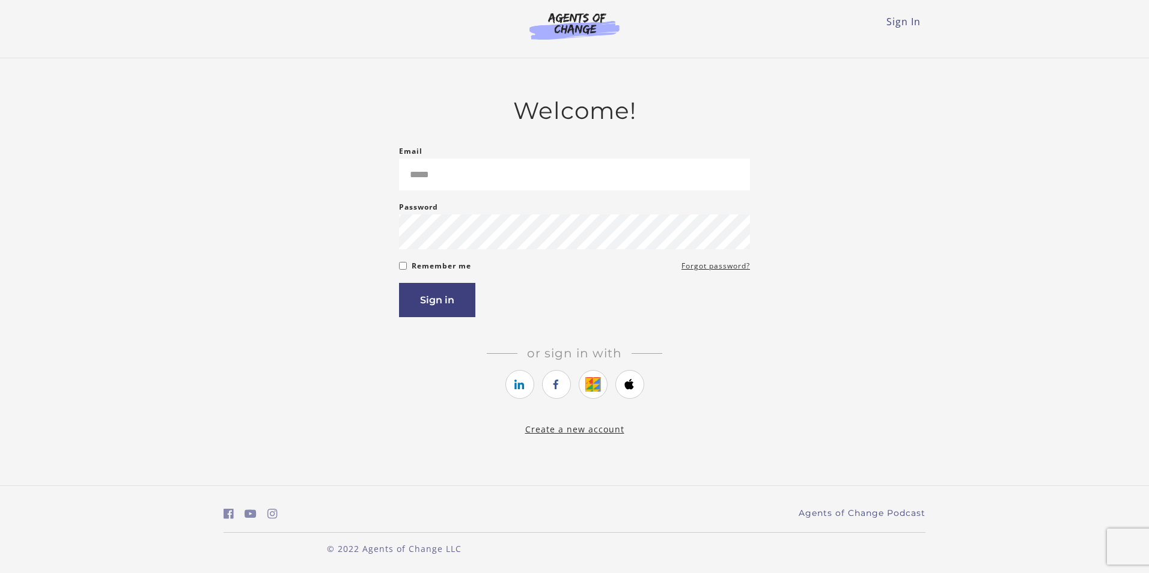 This screenshot has height=573, width=1149. Describe the element at coordinates (411, 151) in the screenshot. I see `label: Email` at that location.